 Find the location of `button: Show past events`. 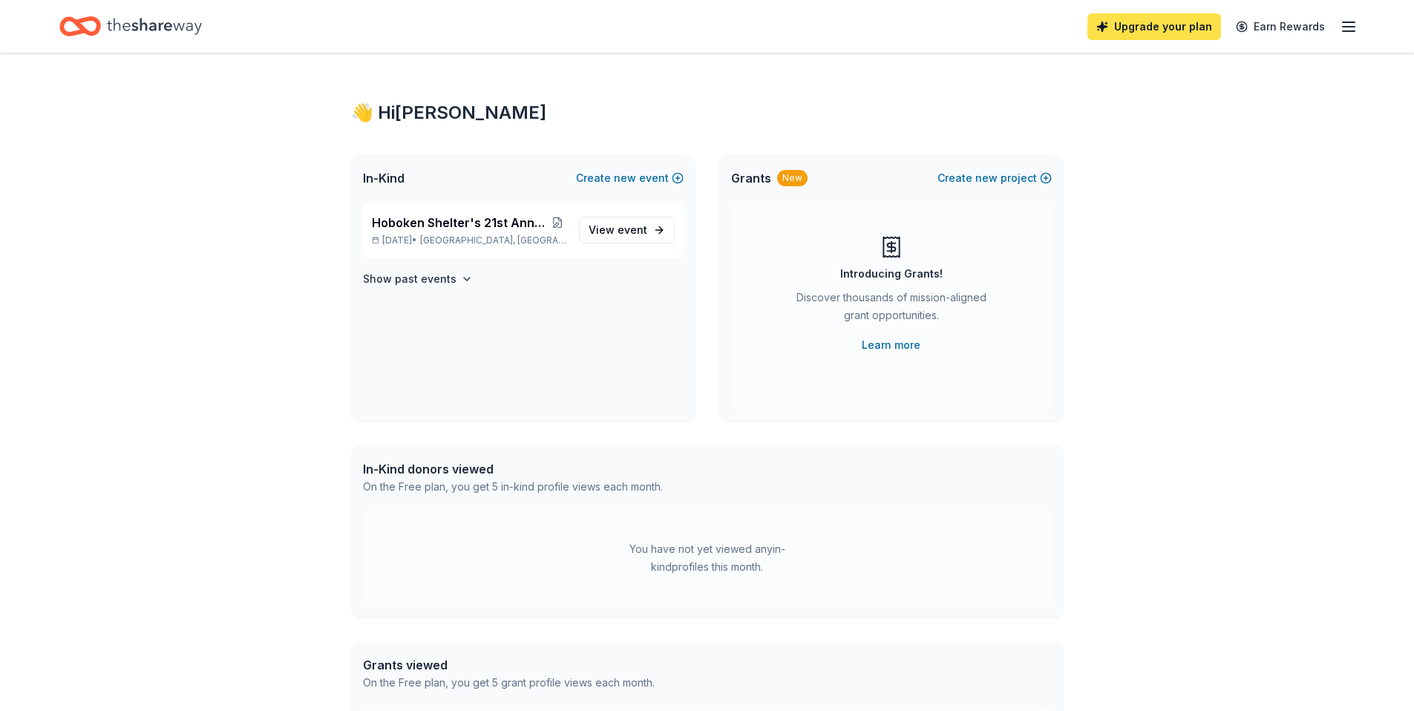

button: Show past events is located at coordinates (418, 279).